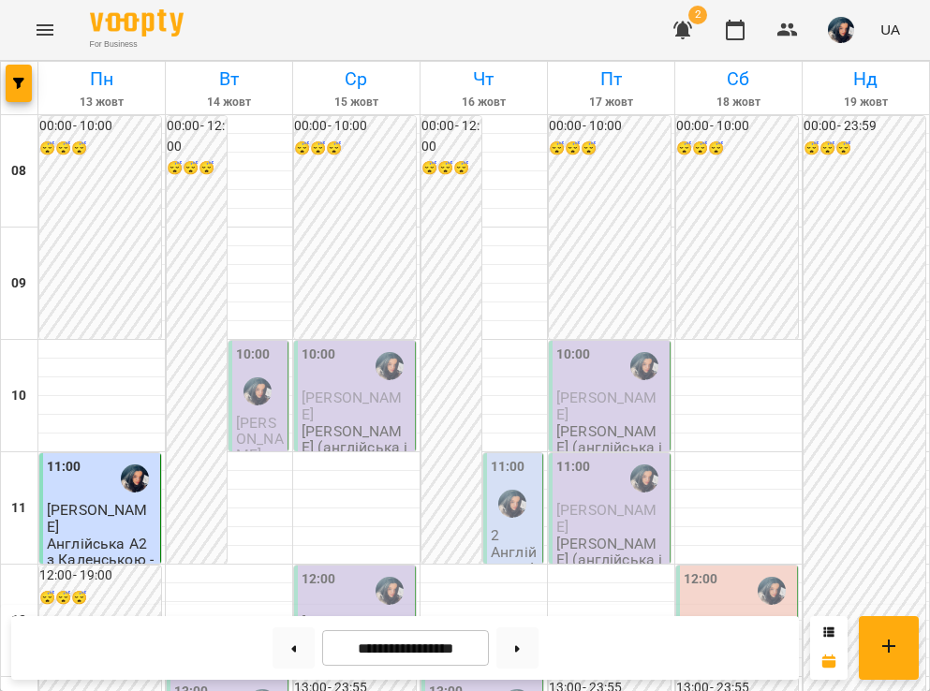 The height and width of the screenshot is (691, 930). What do you see at coordinates (356, 102) in the screenshot?
I see `h6: 15 жовт` at bounding box center [356, 102].